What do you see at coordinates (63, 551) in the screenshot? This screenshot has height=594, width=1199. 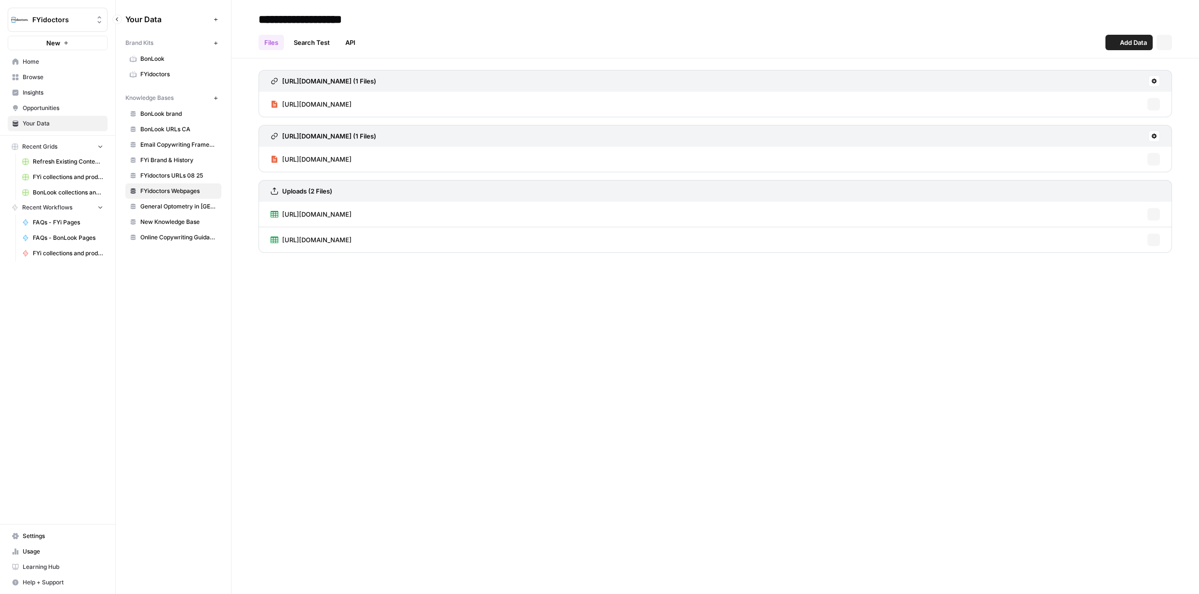 I see `span: Usage` at bounding box center [63, 551].